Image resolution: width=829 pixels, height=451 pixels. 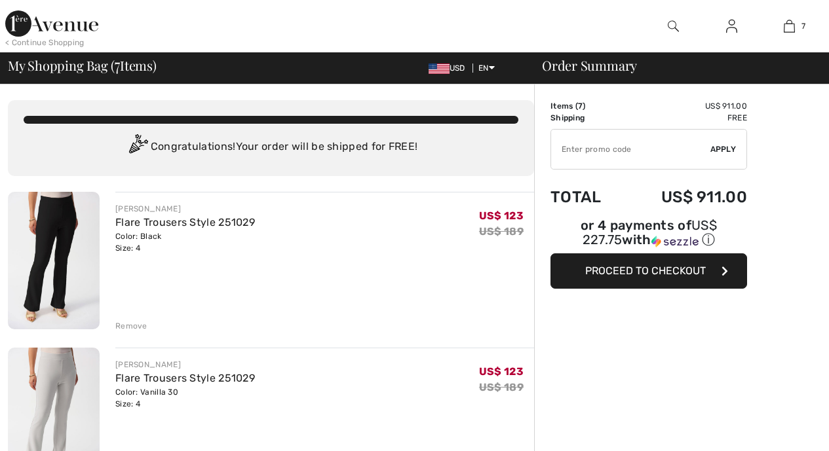 I want to click on img: US Dollar, so click(x=439, y=69).